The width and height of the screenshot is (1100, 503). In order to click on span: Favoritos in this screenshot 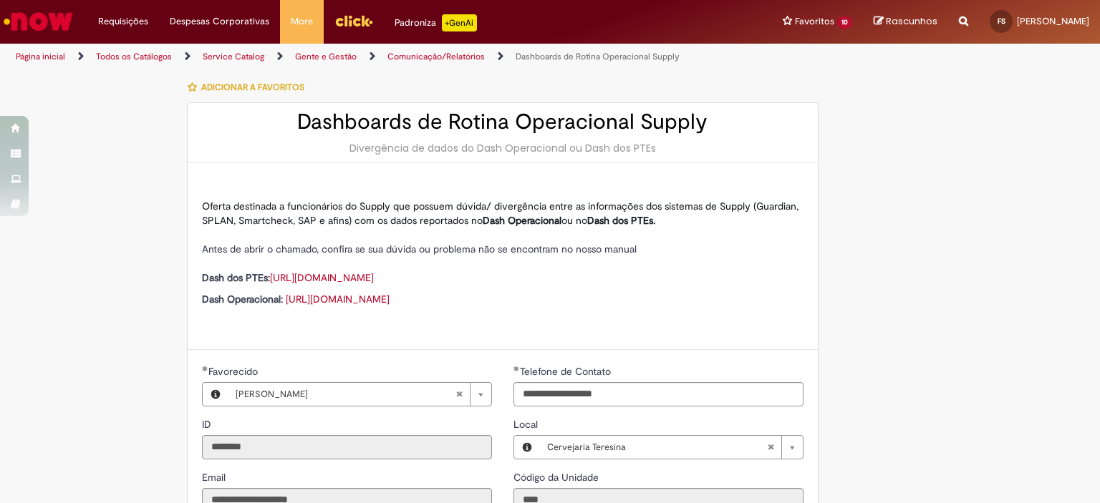, I will do `click(814, 21)`.